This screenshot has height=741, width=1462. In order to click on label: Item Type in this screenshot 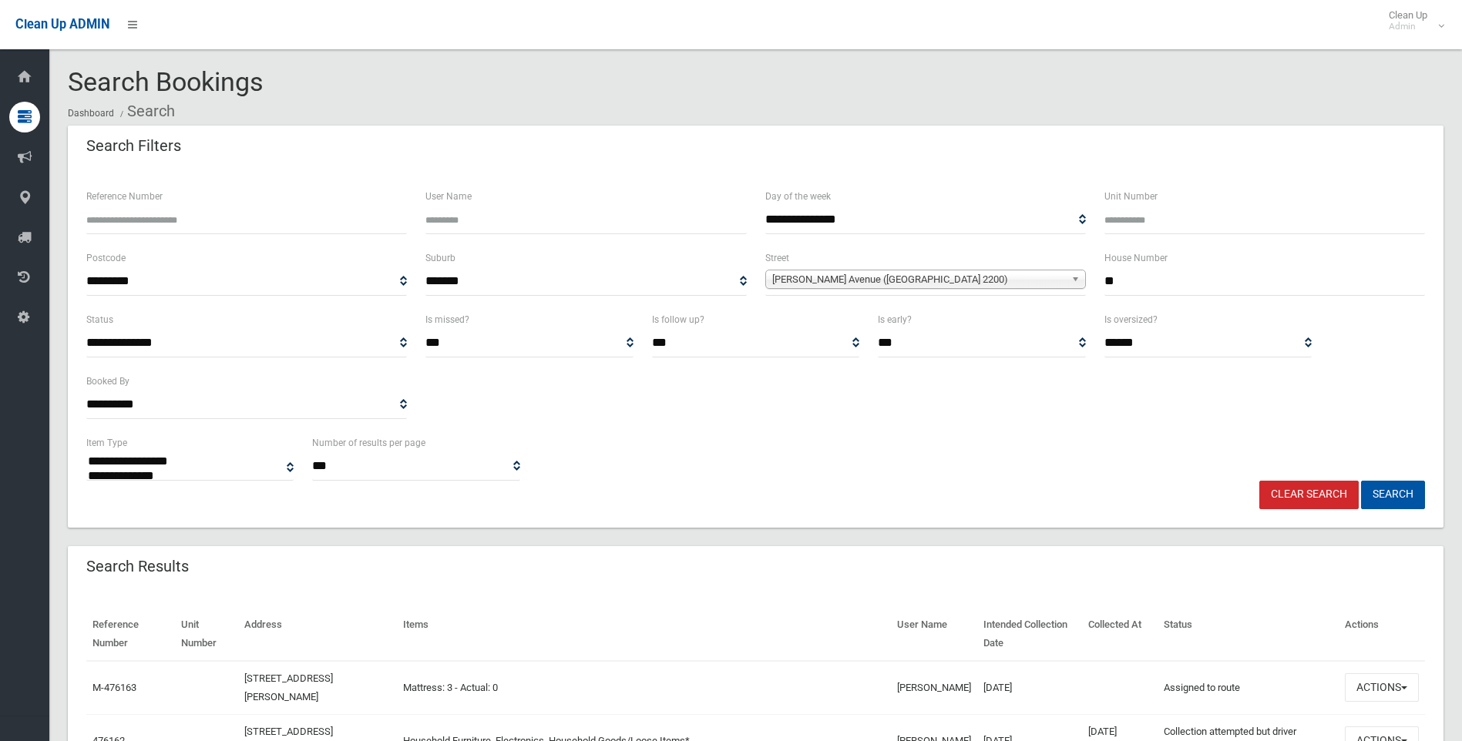, I will do `click(106, 443)`.